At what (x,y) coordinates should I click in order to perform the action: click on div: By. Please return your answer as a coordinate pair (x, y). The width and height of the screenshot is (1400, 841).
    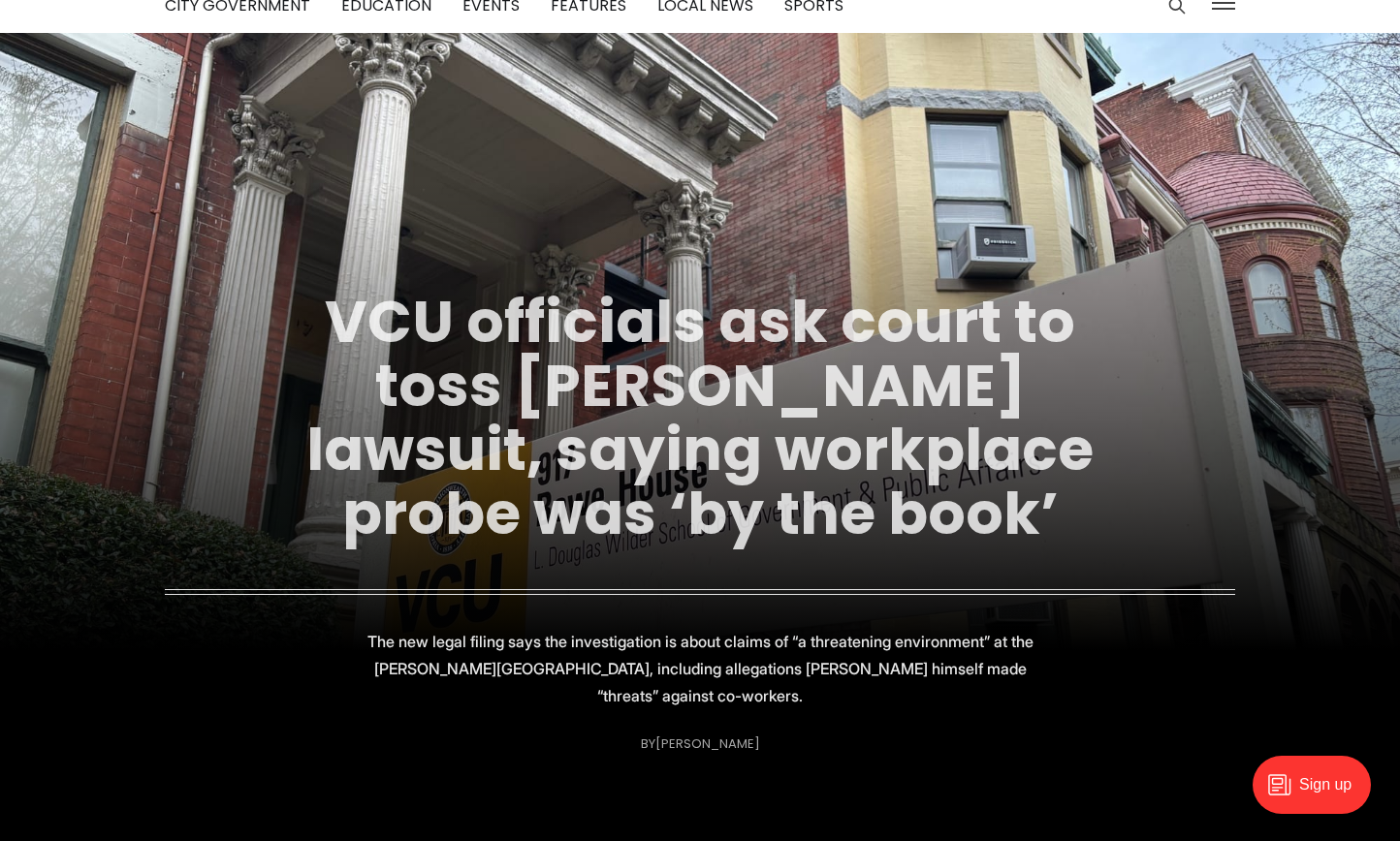
    Looking at the image, I should click on (700, 743).